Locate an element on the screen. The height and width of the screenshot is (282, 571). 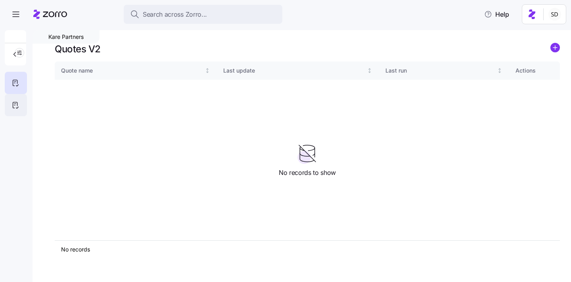
h1: Quotes V2 is located at coordinates (78, 49).